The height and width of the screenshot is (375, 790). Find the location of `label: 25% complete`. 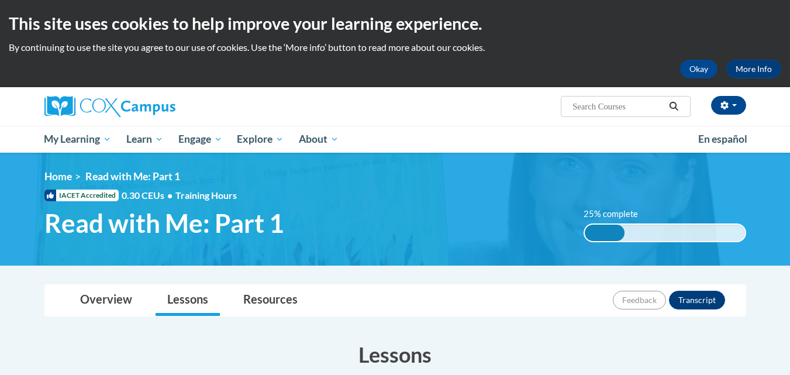

label: 25% complete is located at coordinates (617, 214).